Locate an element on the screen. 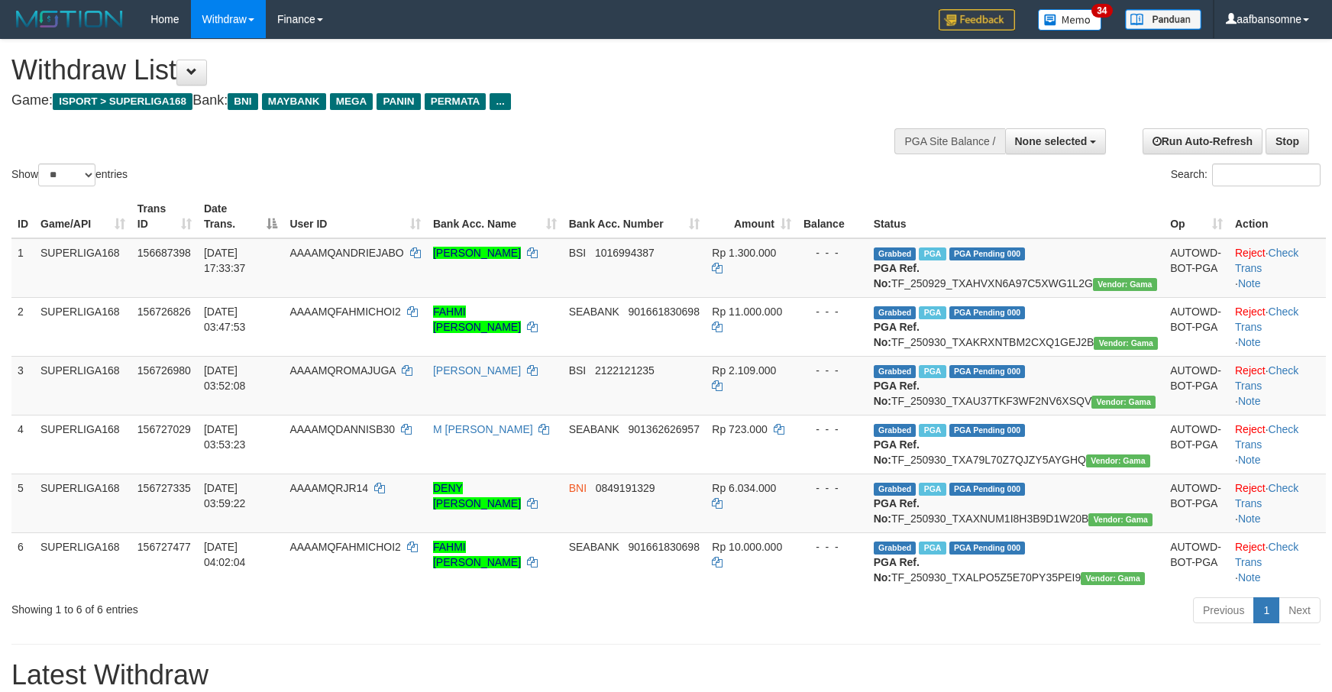  span: Marked by aafromsomean is located at coordinates (932, 371).